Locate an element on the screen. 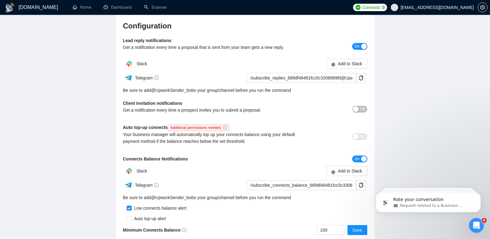 This screenshot has height=239, width=490. img: upwork-logo.png is located at coordinates (358, 7).